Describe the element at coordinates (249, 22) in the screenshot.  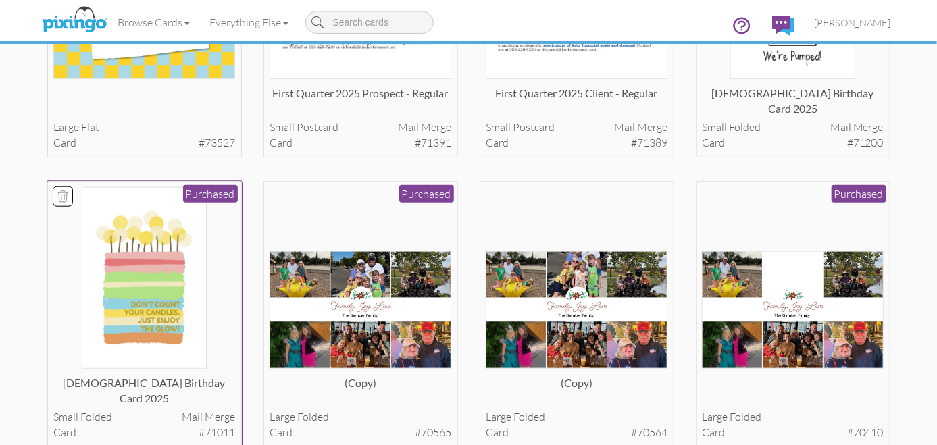
I see `a: Everything Else` at that location.